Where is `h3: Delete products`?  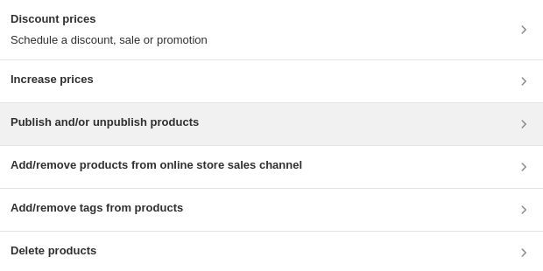
h3: Delete products is located at coordinates (53, 251).